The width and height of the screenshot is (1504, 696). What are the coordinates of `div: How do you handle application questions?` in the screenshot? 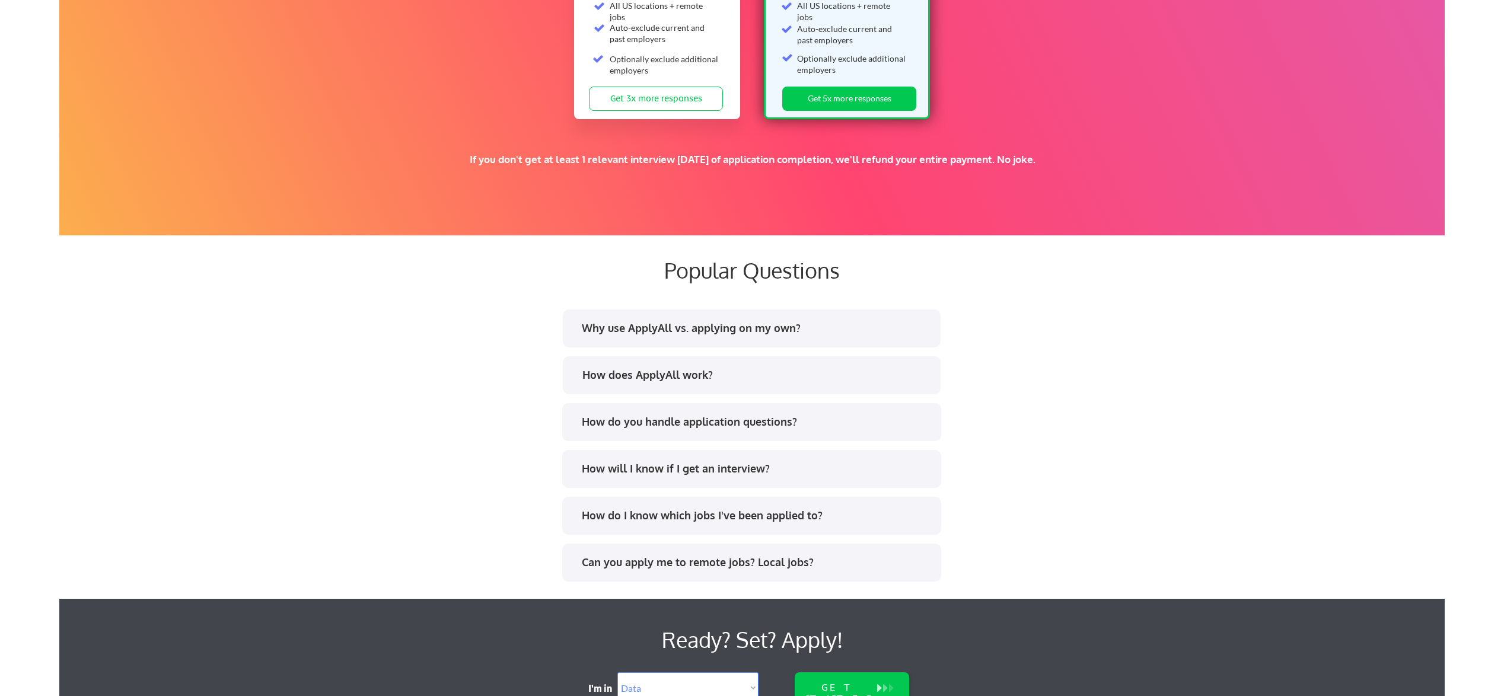 It's located at (756, 422).